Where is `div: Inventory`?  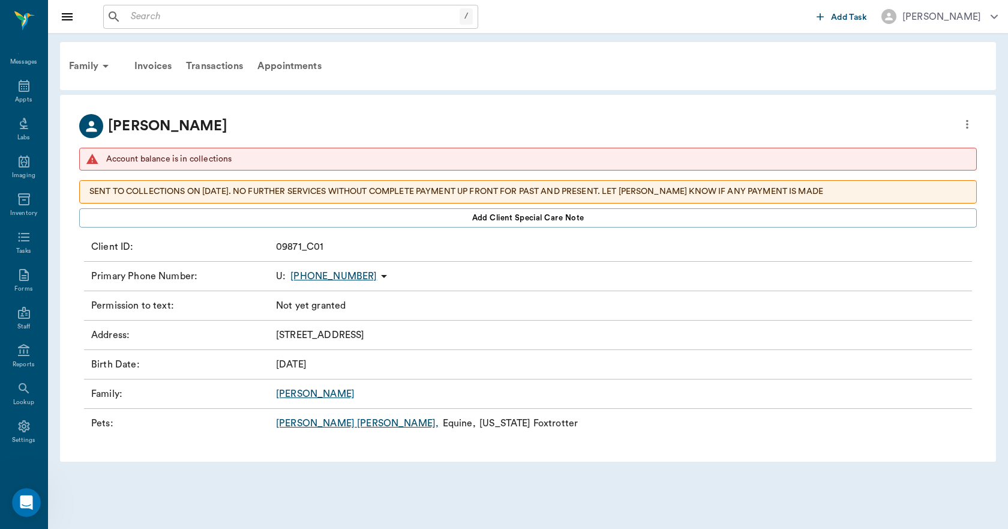 div: Inventory is located at coordinates (23, 213).